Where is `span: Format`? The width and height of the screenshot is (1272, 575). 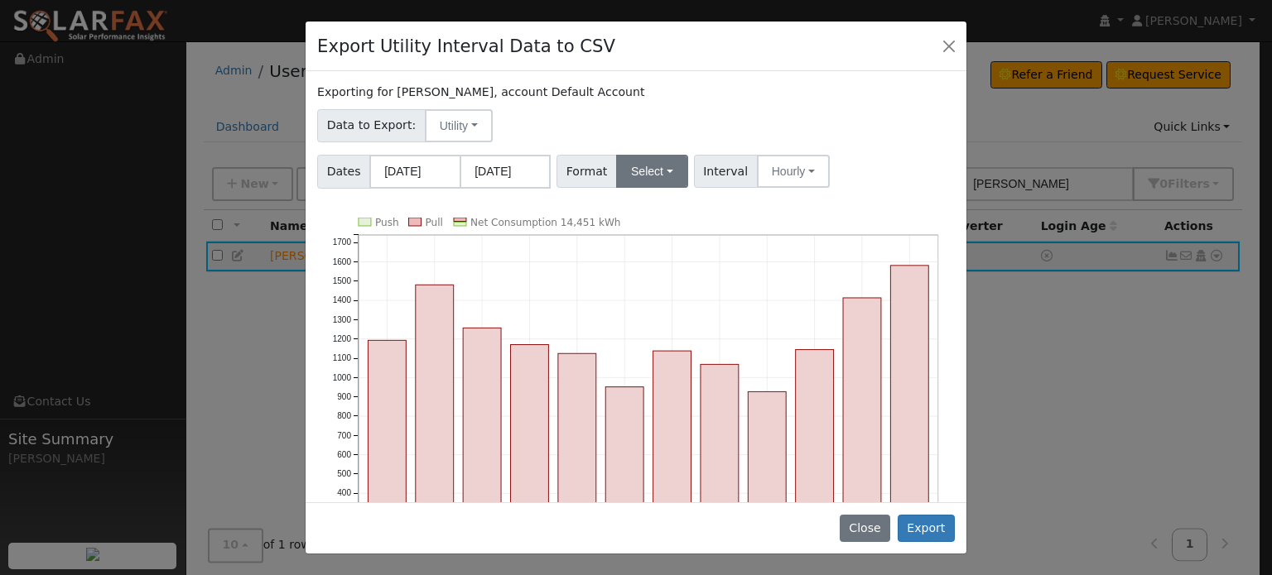
span: Format is located at coordinates (586, 171).